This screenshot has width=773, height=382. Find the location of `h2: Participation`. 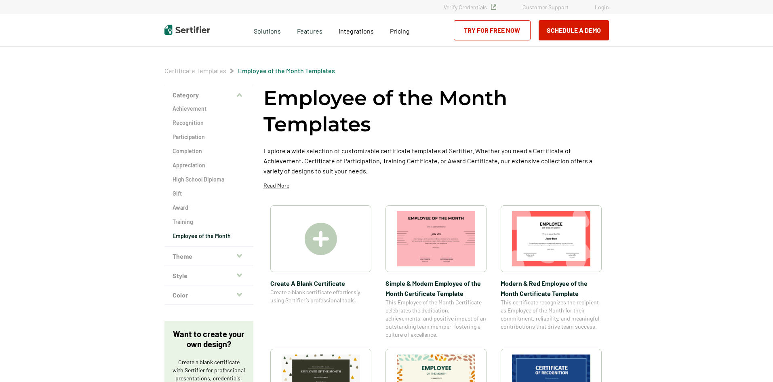

h2: Participation is located at coordinates (209, 137).